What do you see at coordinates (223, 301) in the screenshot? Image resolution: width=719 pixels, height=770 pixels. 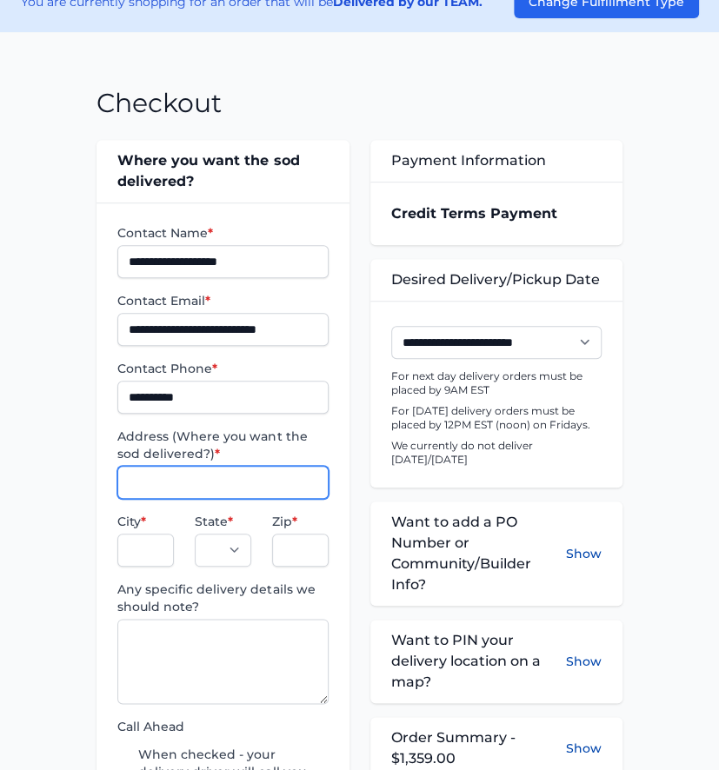 I see `label: Contact Email` at bounding box center [223, 301].